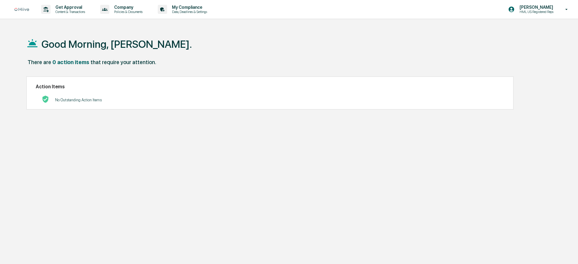 The width and height of the screenshot is (578, 264). What do you see at coordinates (189, 12) in the screenshot?
I see `p: Data, Deadlines & Settings` at bounding box center [189, 12].